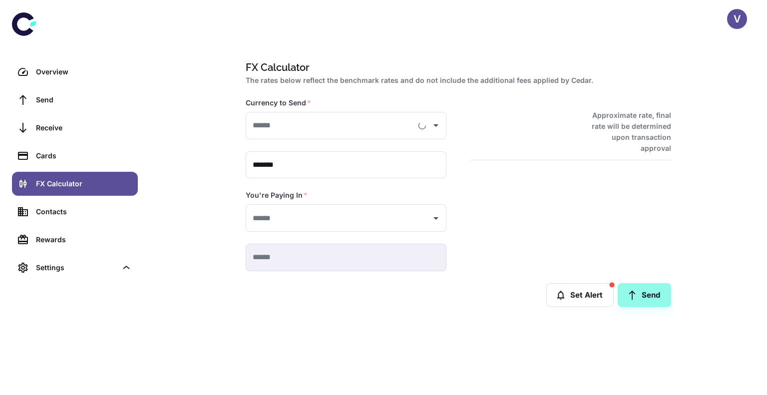 This screenshot has height=395, width=767. I want to click on div: Cards, so click(84, 156).